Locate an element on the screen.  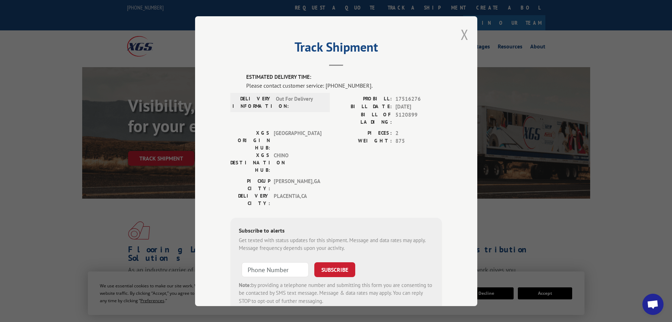
span: Out For Delivery is located at coordinates (300, 102).